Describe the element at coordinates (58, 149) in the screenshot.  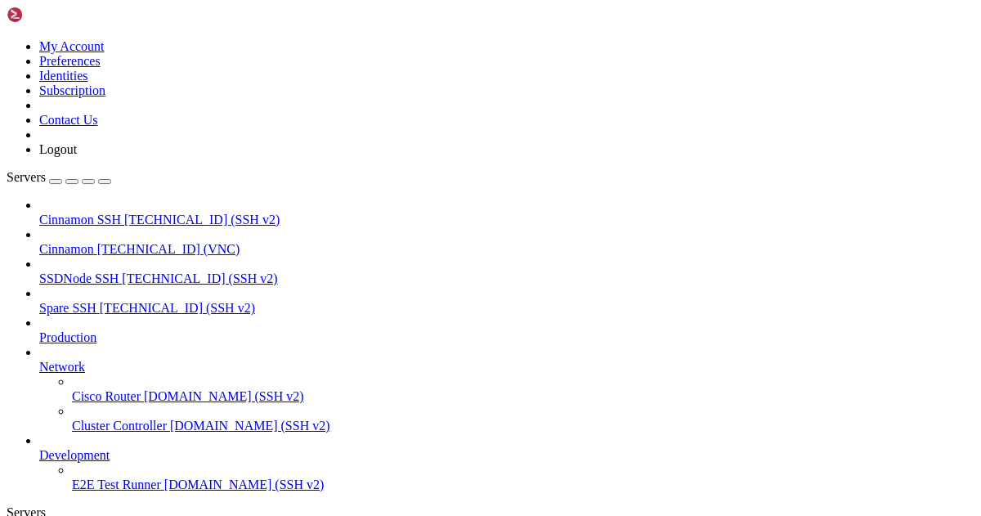
I see `a: Logout` at that location.